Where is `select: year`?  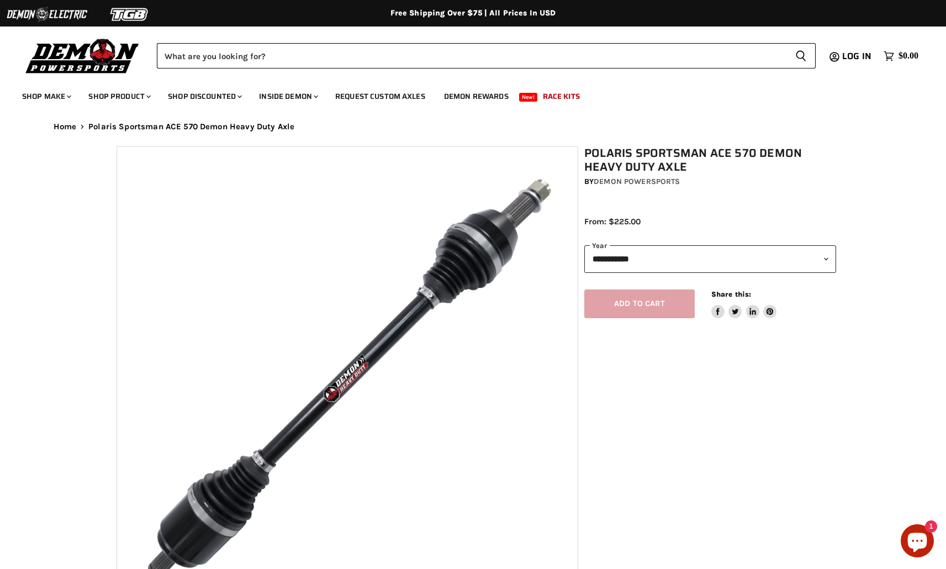 select: year is located at coordinates (711, 259).